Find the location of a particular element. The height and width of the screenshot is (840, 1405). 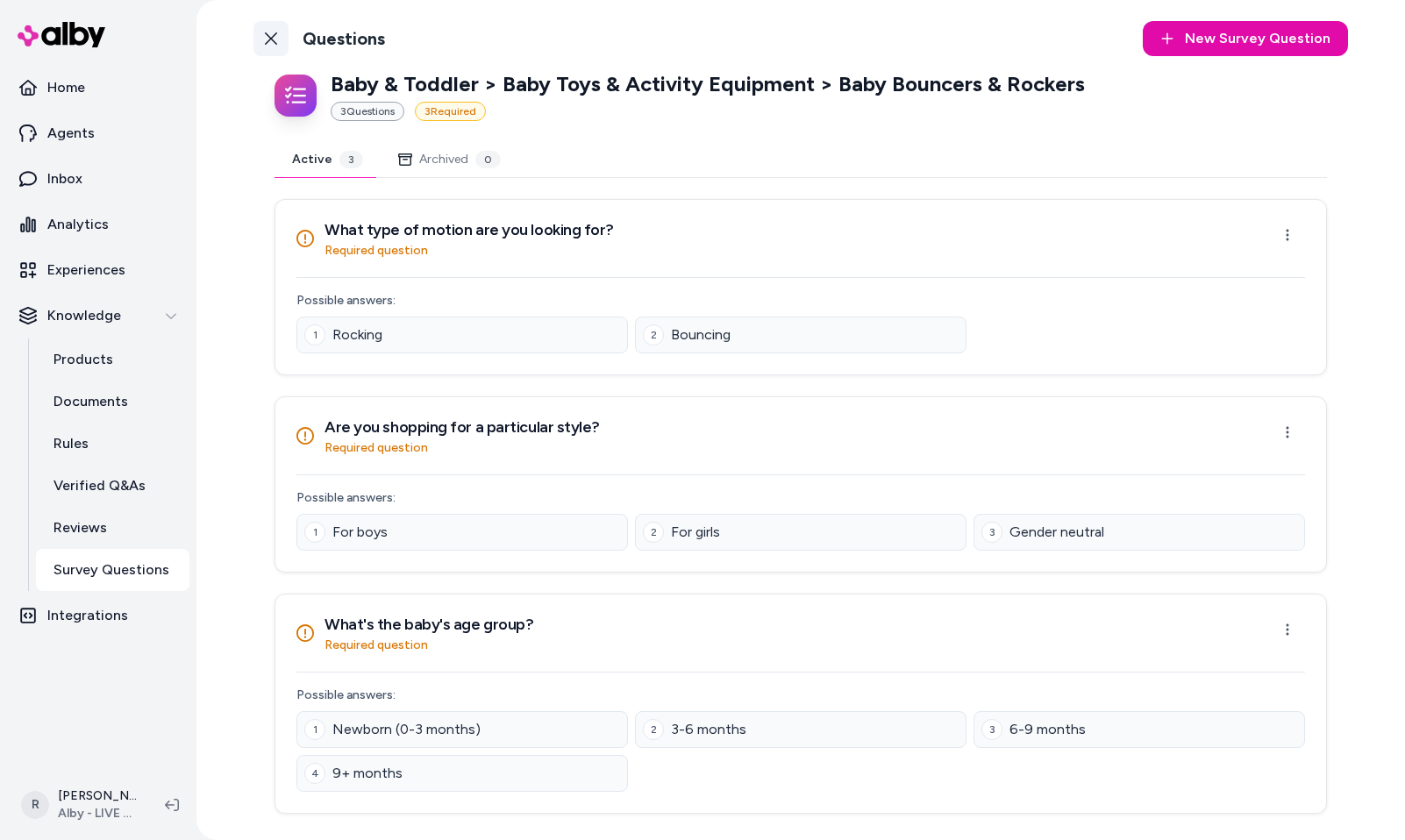

a: Documents is located at coordinates (112, 402).